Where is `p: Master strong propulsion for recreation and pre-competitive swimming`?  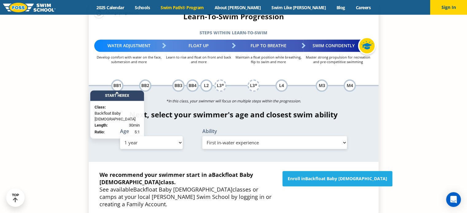
p: Master strong propulsion for recreation and pre-competitive swimming is located at coordinates (338, 60).